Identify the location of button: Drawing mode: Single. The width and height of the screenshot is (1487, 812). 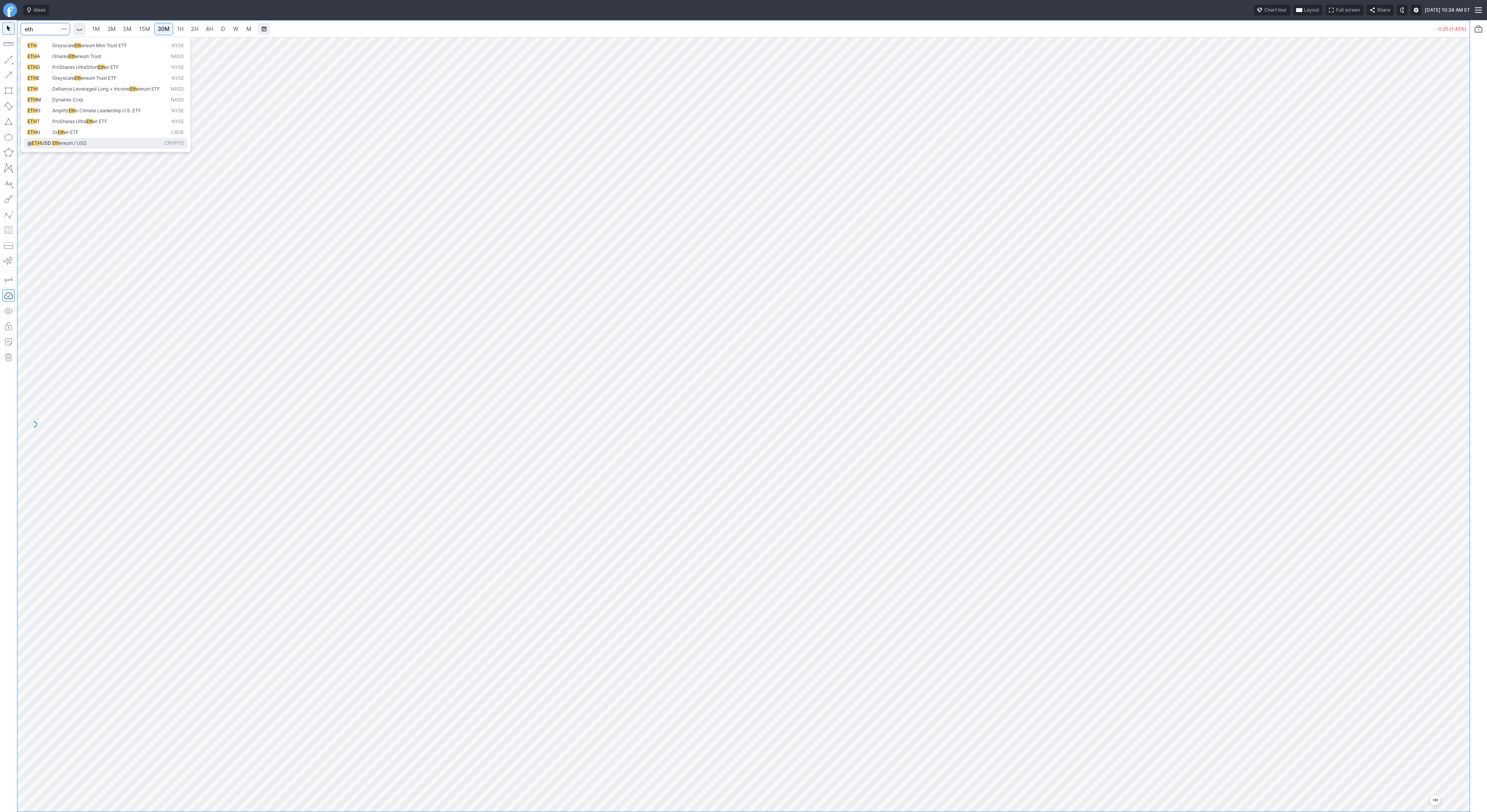
(9, 280).